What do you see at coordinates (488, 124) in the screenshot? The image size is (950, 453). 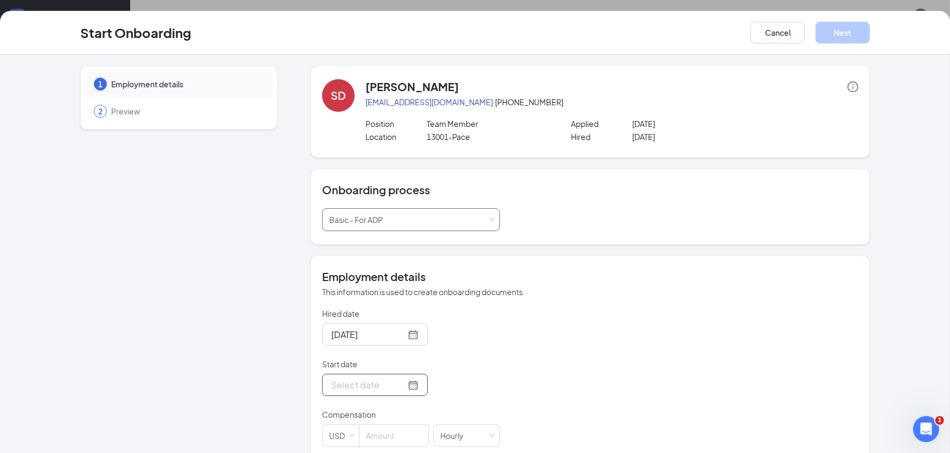 I see `p: Team Member` at bounding box center [488, 124].